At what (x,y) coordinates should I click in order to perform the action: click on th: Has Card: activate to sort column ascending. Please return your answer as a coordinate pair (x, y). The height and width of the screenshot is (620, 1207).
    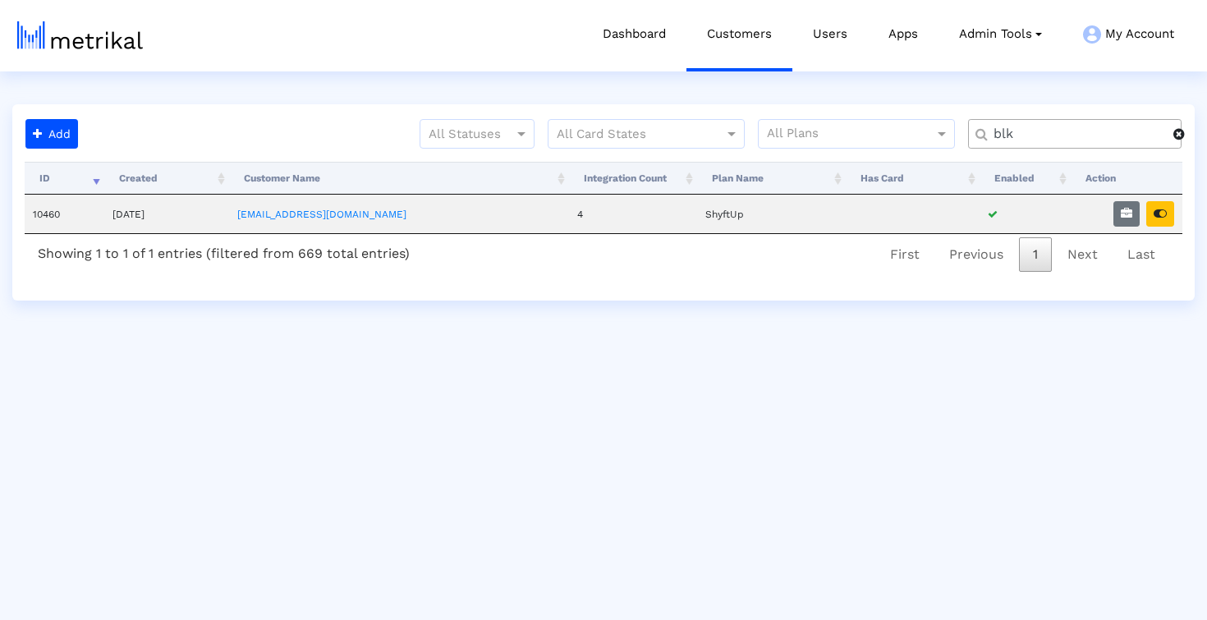
    Looking at the image, I should click on (912, 178).